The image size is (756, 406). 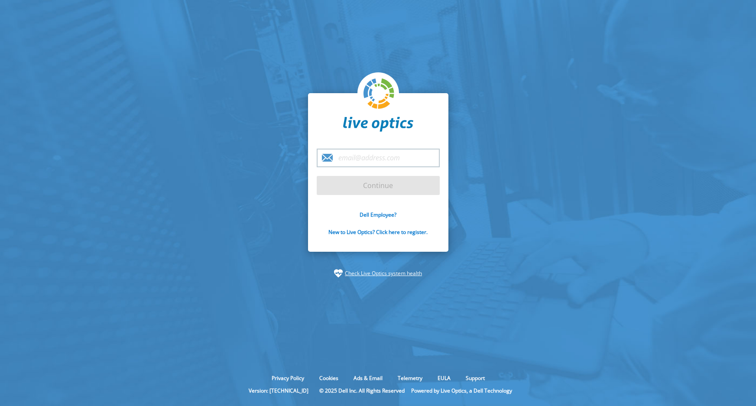 I want to click on img: liveoptics-logo.svg, so click(x=379, y=94).